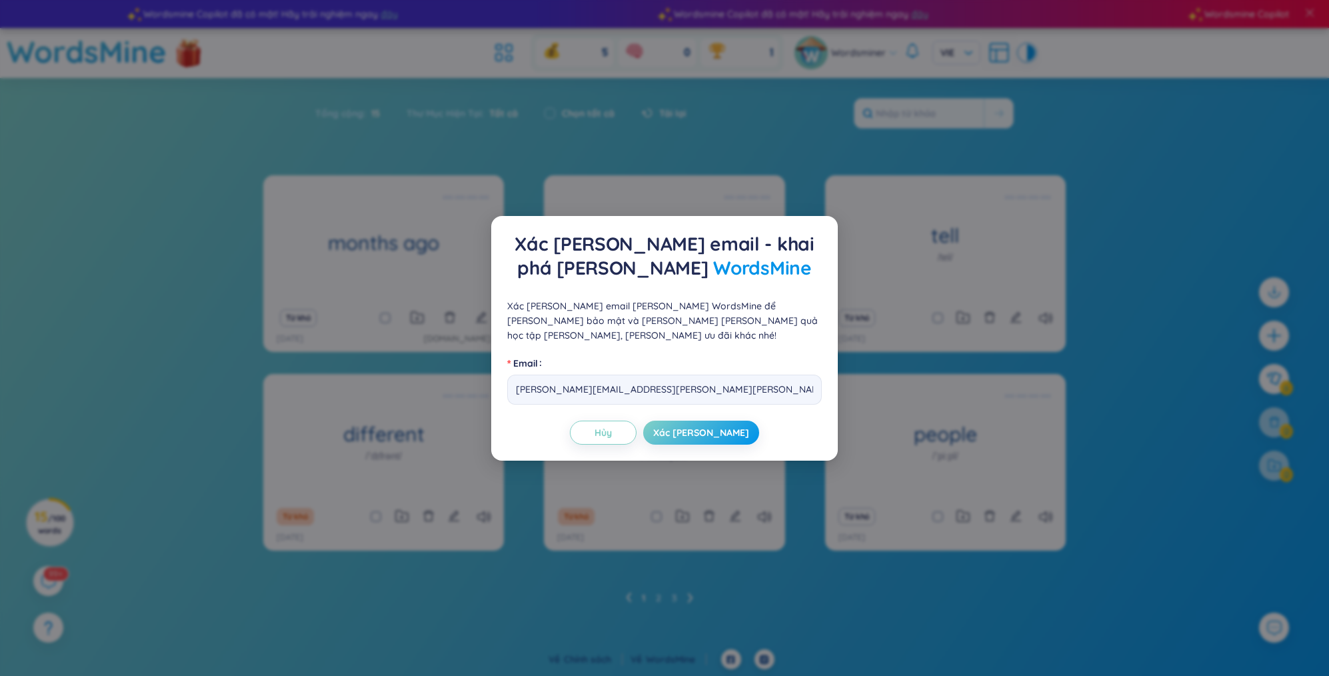  What do you see at coordinates (603, 433) in the screenshot?
I see `button: Hủy` at bounding box center [603, 433].